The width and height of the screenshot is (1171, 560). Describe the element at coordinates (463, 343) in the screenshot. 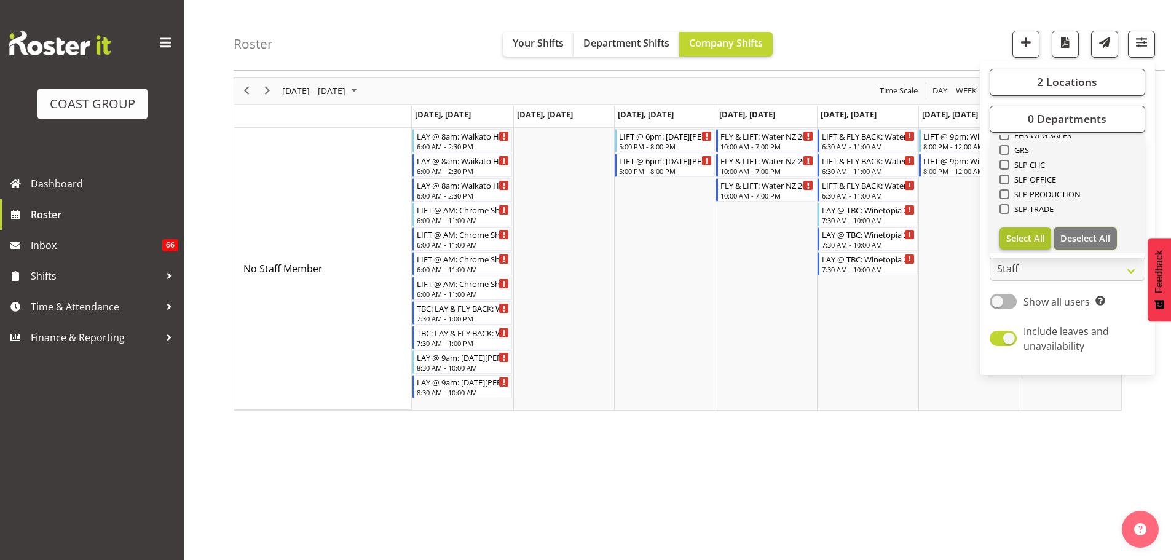

I see `div: 7:30 AM - 1:00 PM` at that location.